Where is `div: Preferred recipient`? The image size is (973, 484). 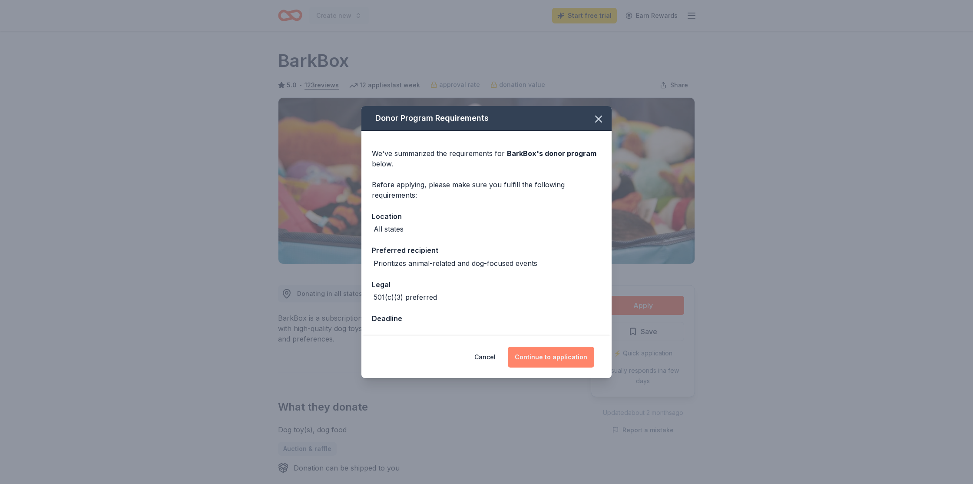
div: Preferred recipient is located at coordinates (486, 250).